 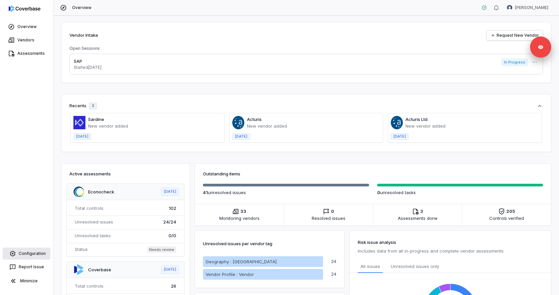 I want to click on span: Assessments done, so click(x=417, y=218).